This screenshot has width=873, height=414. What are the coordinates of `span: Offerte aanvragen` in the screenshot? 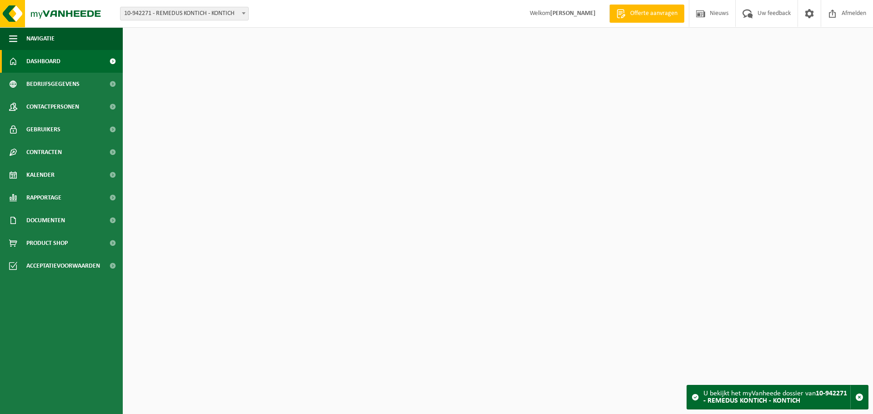 It's located at (654, 14).